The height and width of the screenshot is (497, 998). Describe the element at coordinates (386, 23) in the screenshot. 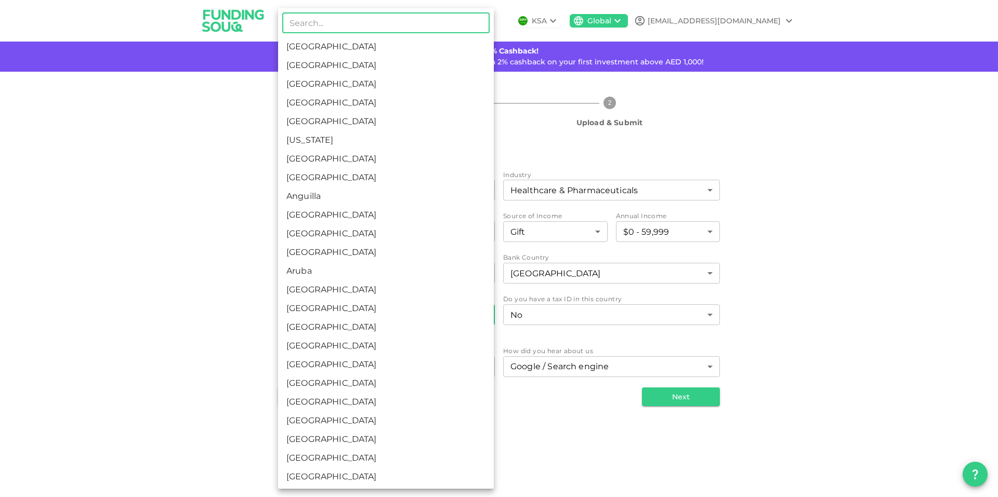

I see `input: Search...` at that location.